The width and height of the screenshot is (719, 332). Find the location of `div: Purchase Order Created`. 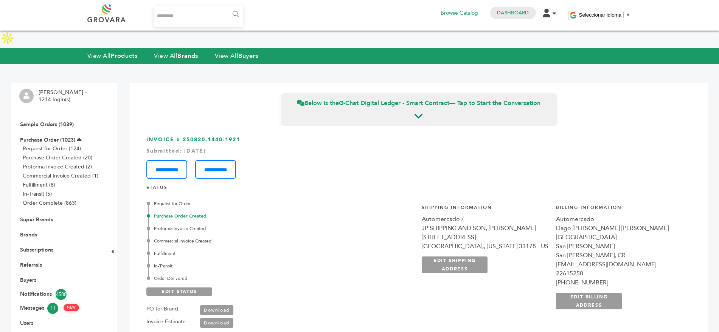

div: Purchase Order Created is located at coordinates (242, 216).